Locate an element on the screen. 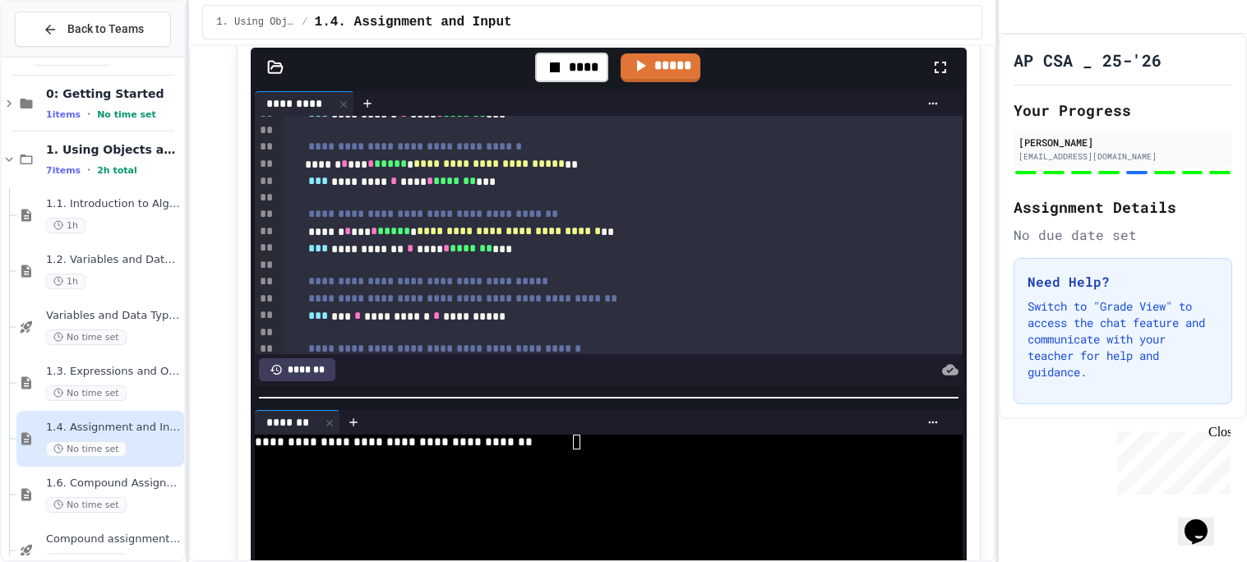  span: 1.6. Compound Assignment Operators is located at coordinates (113, 483).